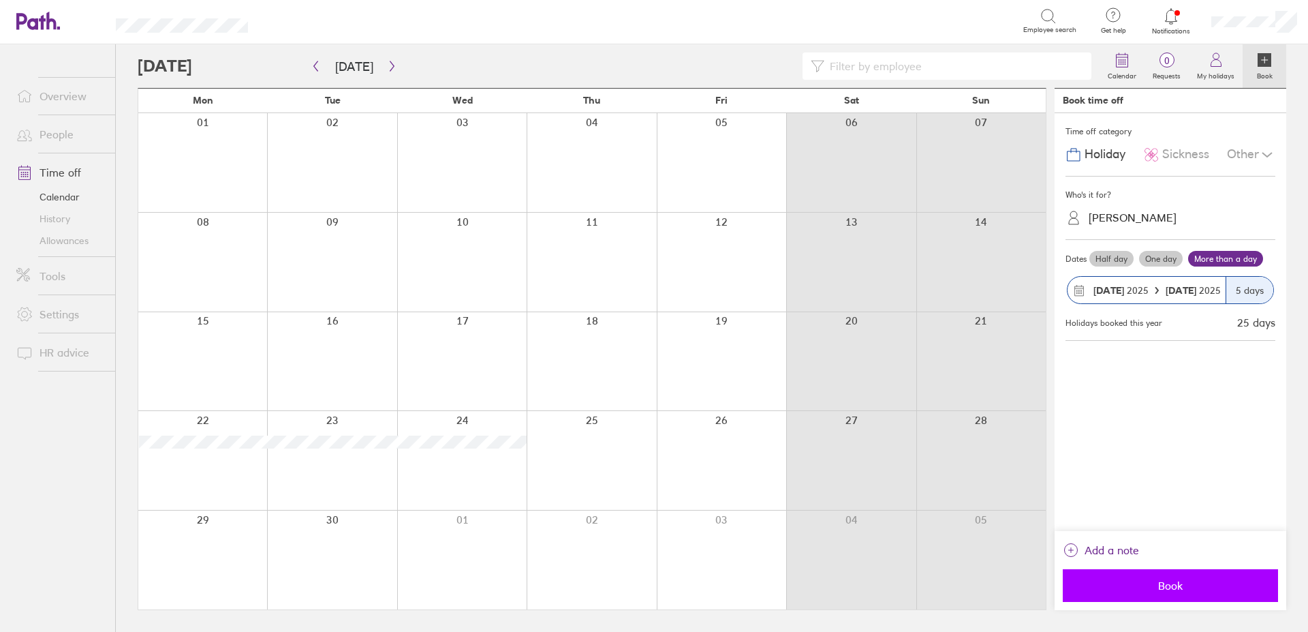  What do you see at coordinates (591, 100) in the screenshot?
I see `span: Thu` at bounding box center [591, 100].